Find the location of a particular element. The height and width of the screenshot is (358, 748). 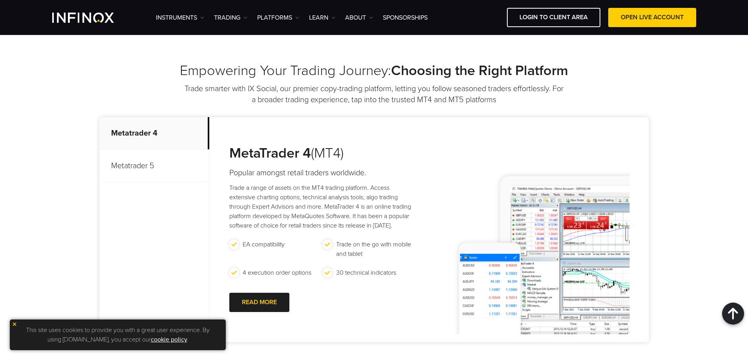

a: ABOUT is located at coordinates (359, 18).